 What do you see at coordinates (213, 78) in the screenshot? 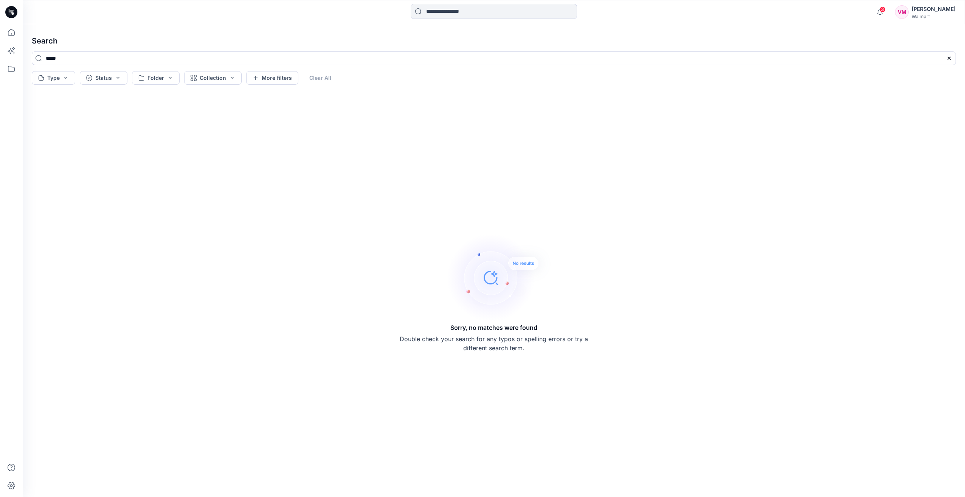
I see `button: Collection` at bounding box center [213, 78].